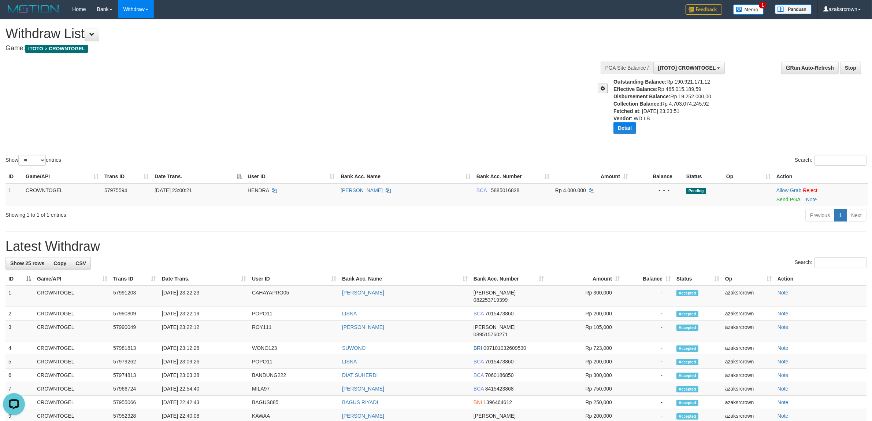  What do you see at coordinates (698, 278) in the screenshot?
I see `th: Status: activate to sort column ascending` at bounding box center [698, 278].